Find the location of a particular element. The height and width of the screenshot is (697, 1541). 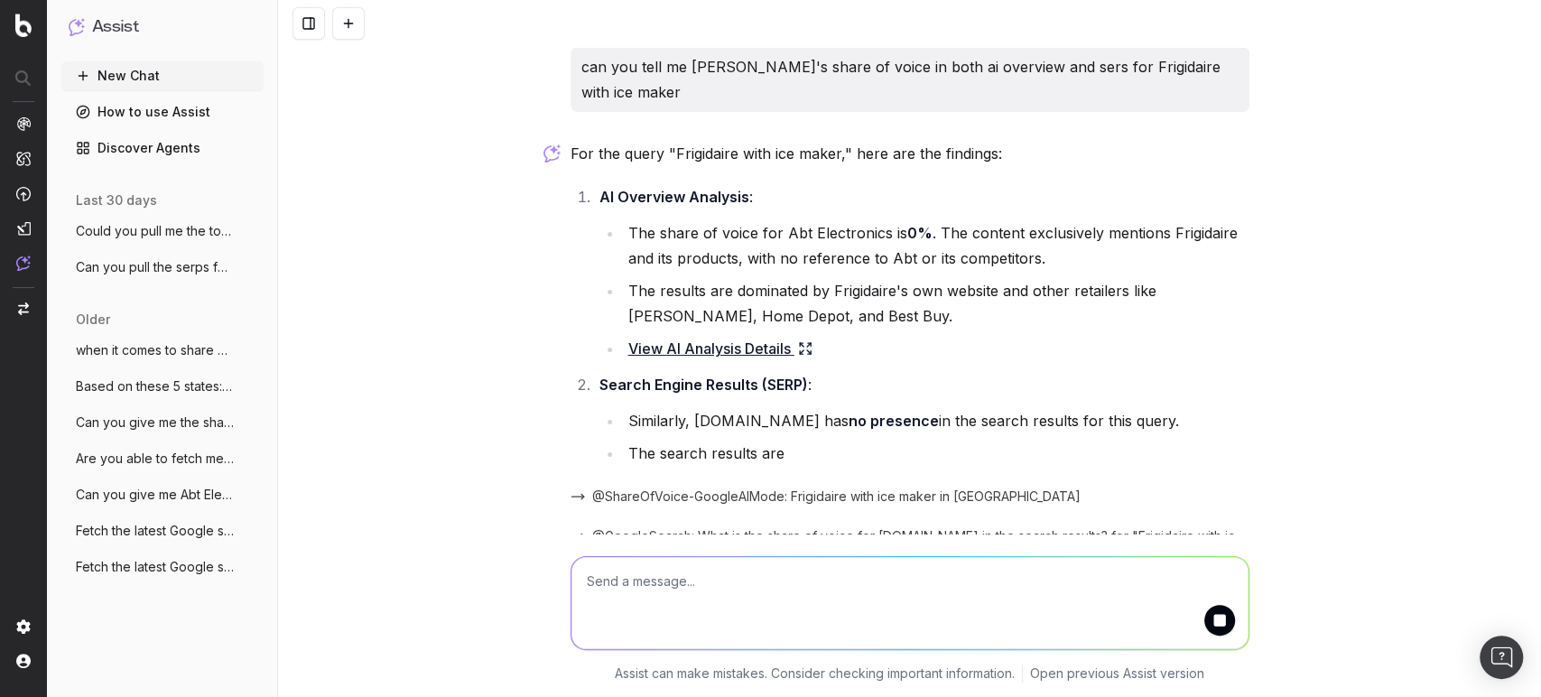

p: Assist can make mistakes. Consider checking important information. is located at coordinates (815, 674).